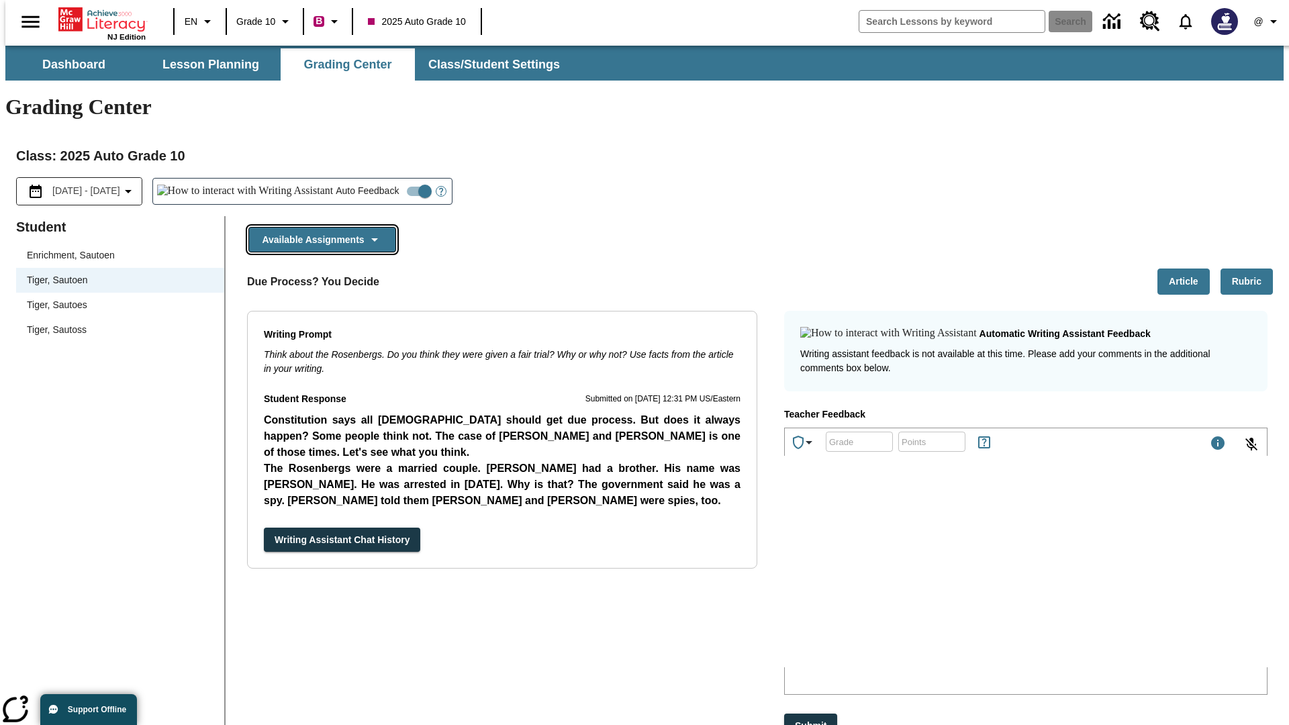  I want to click on button: Rules for Earning Points and Achievements, Will open in new tab, so click(984, 443).